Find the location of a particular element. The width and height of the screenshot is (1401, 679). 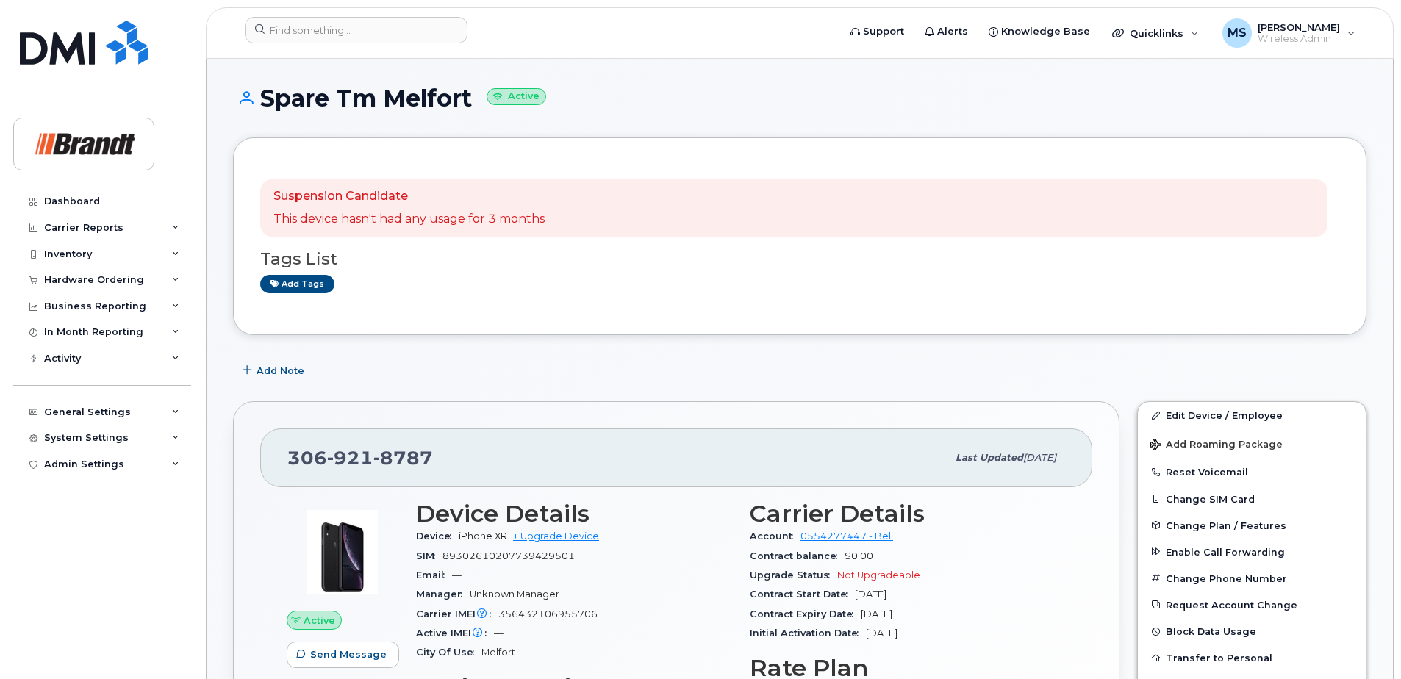

small: Active is located at coordinates (516, 96).